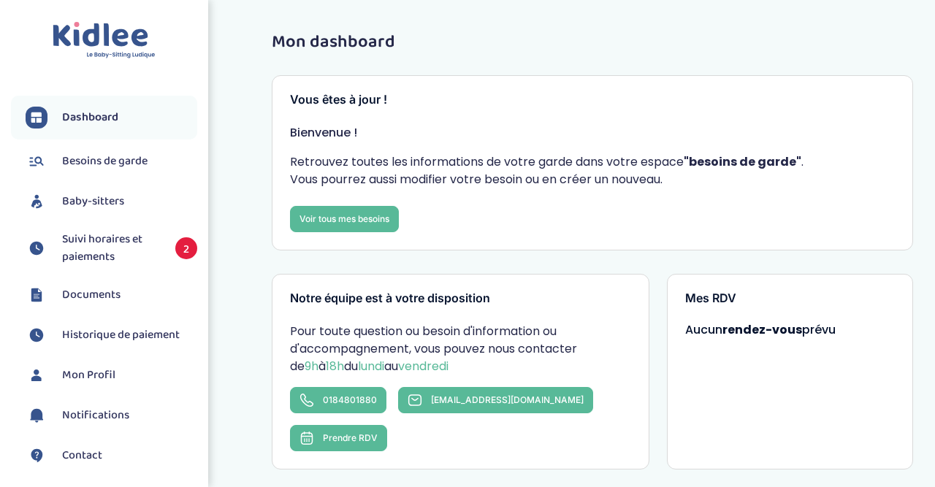  Describe the element at coordinates (111, 202) in the screenshot. I see `a: Baby-sitters` at that location.